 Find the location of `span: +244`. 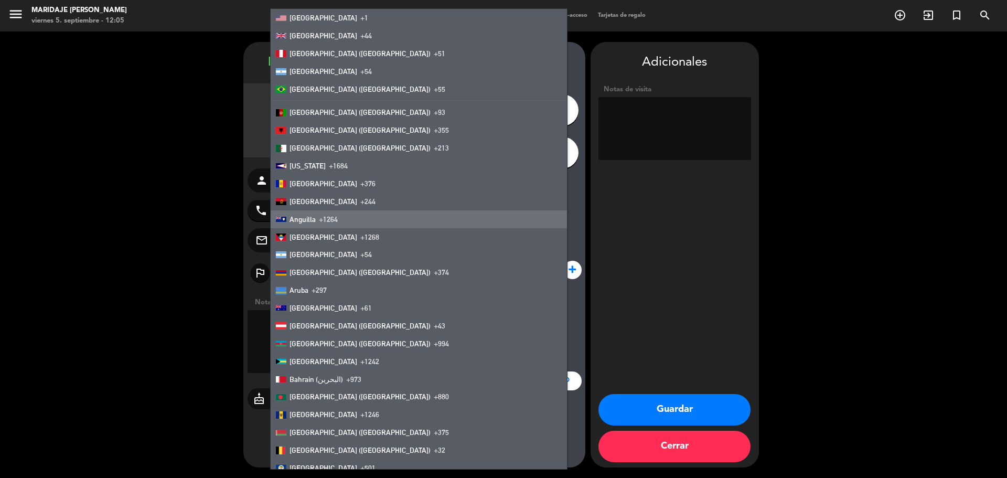

span: +244 is located at coordinates (368, 201).